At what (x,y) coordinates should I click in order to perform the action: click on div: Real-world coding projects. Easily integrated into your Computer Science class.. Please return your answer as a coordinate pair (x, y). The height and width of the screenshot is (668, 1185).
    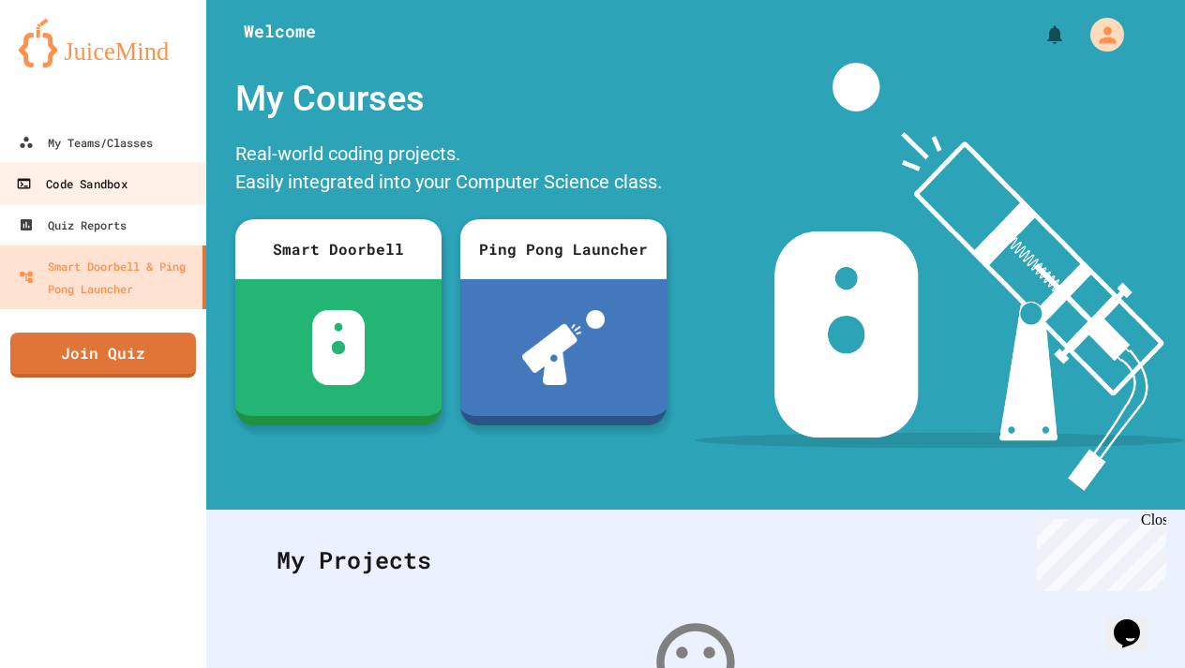
    Looking at the image, I should click on (451, 170).